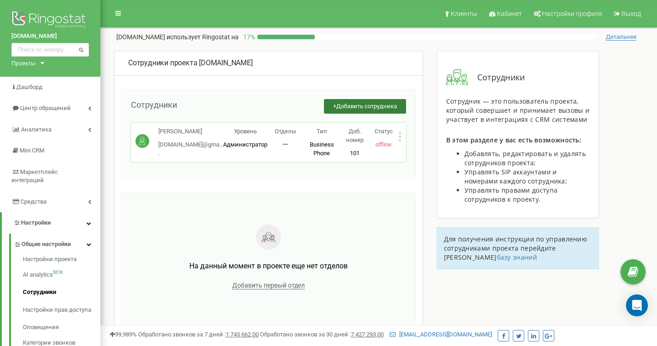 This screenshot has width=657, height=346. What do you see at coordinates (50, 21) in the screenshot?
I see `img: Ringostat logo` at bounding box center [50, 21].